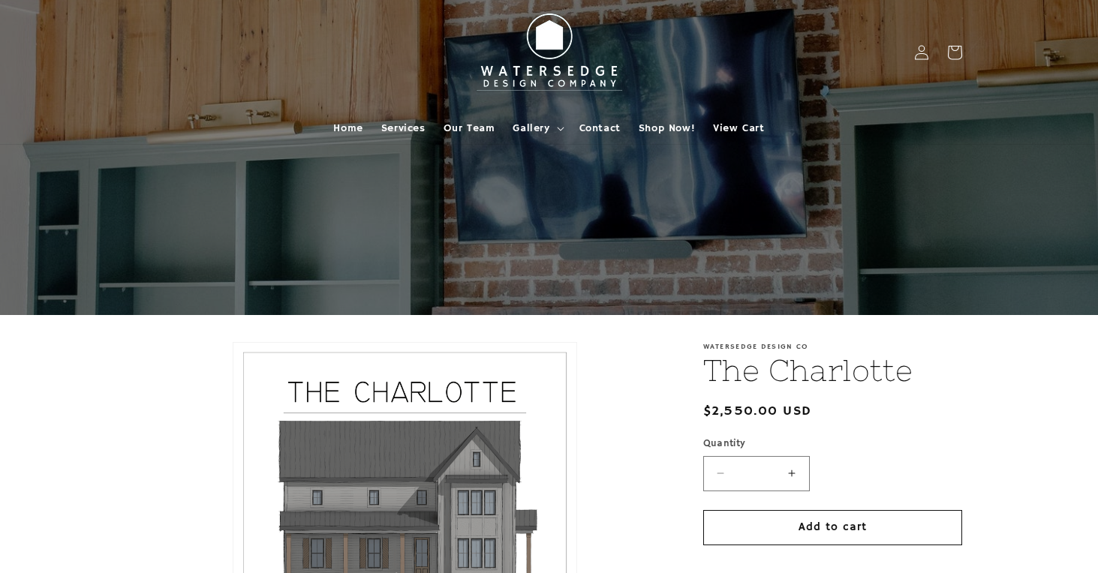 Image resolution: width=1098 pixels, height=573 pixels. I want to click on a: Our Team, so click(469, 128).